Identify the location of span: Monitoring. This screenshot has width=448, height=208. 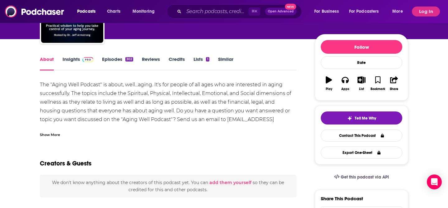
(143, 12).